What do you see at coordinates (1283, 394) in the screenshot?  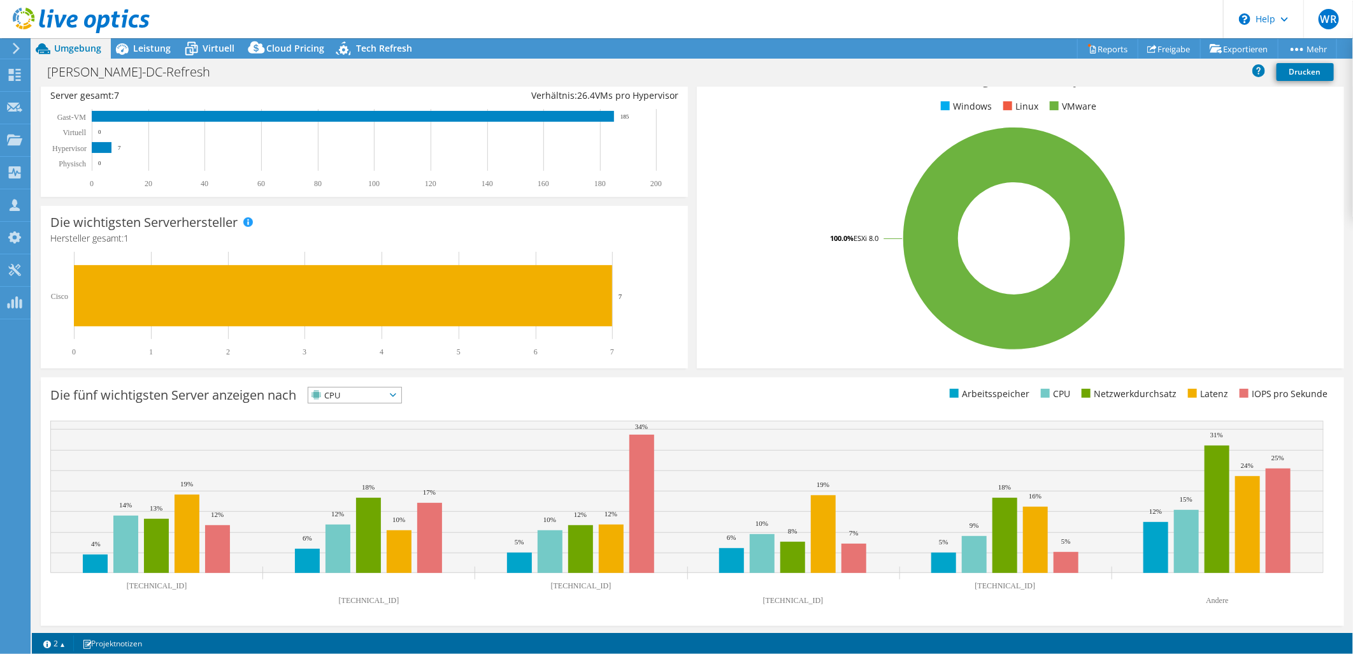 I see `li: IOPS pro Sekunde` at bounding box center [1283, 394].